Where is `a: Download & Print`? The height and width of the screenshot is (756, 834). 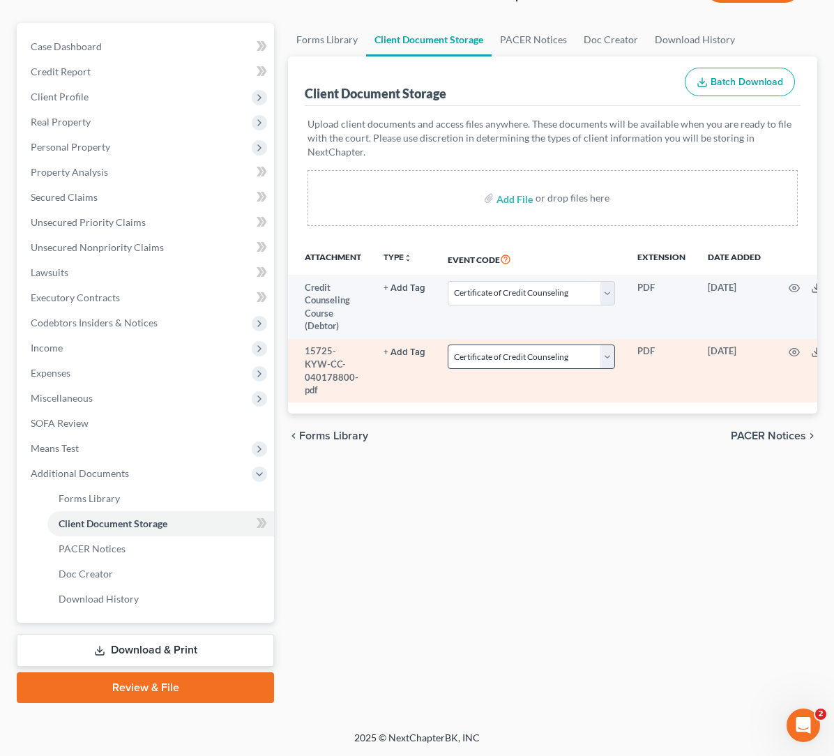
a: Download & Print is located at coordinates (145, 650).